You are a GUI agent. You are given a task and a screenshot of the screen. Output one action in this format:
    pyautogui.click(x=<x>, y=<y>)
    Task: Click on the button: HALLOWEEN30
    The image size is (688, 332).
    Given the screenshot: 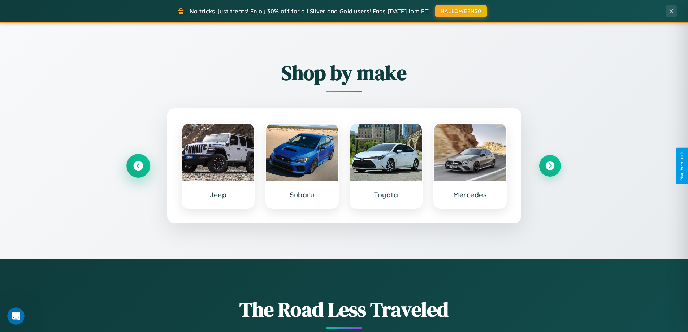 What is the action you would take?
    pyautogui.click(x=461, y=11)
    